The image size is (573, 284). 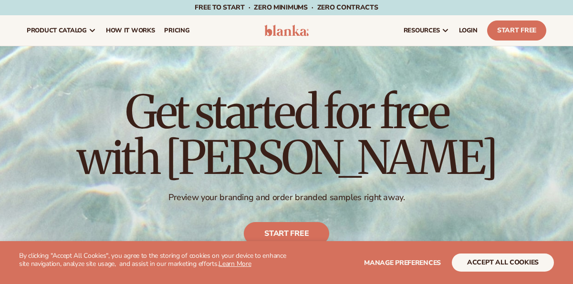 I want to click on span: resources, so click(x=422, y=31).